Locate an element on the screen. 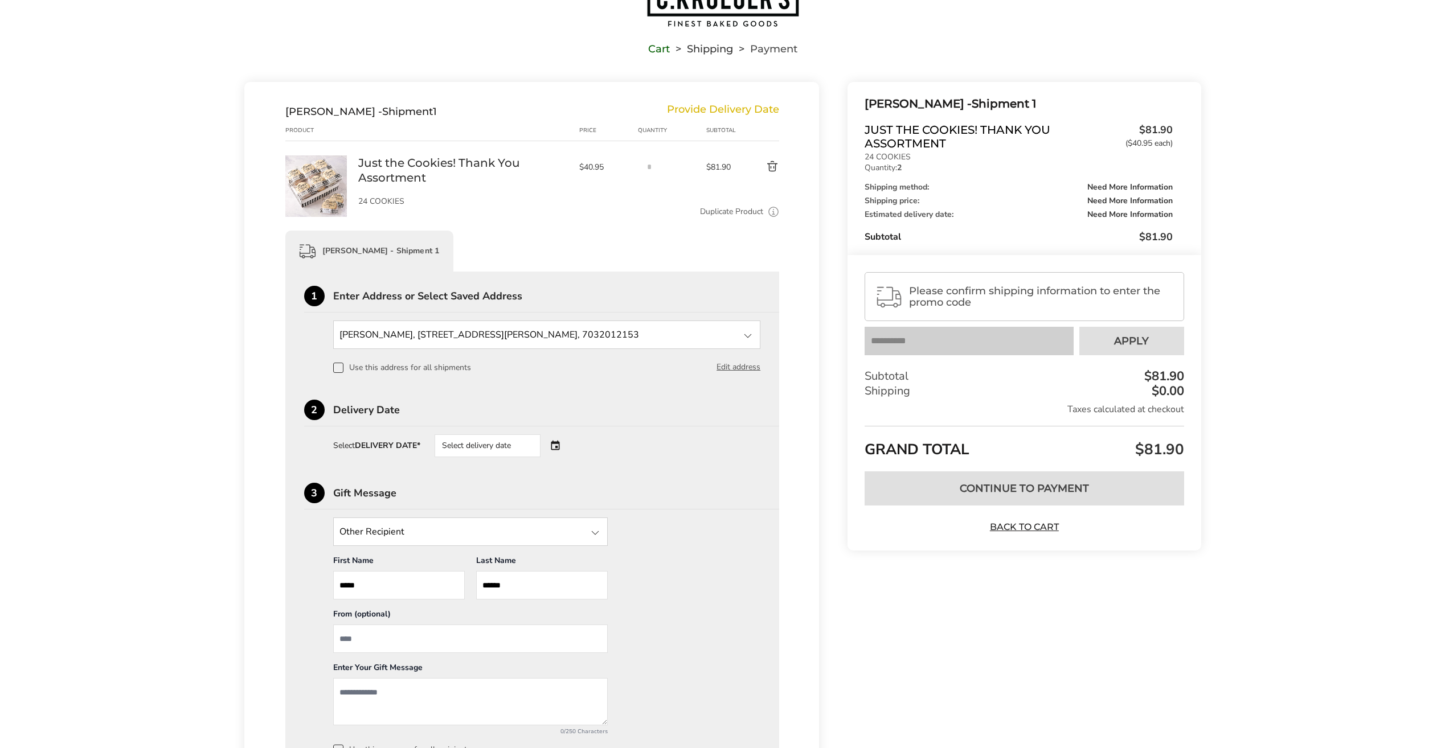 This screenshot has height=748, width=1445. div: Shipping price: is located at coordinates (1018, 201).